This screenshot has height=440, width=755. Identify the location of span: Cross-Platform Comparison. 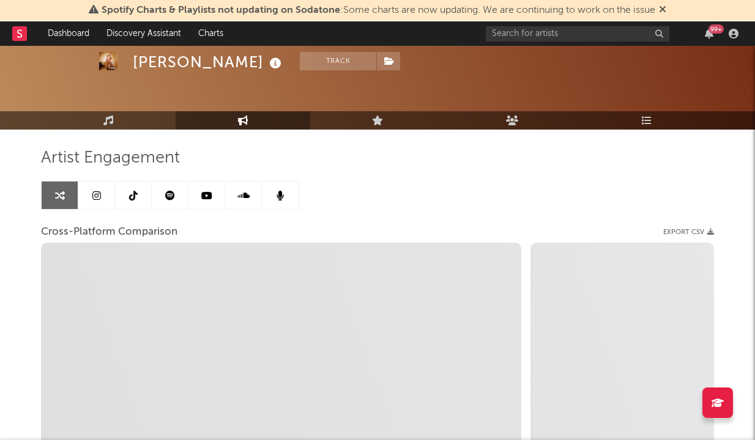
(109, 232).